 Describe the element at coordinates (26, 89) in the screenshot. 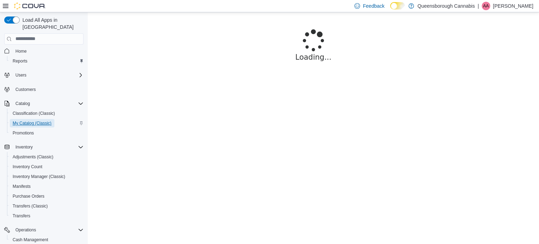

I see `a: Customers` at that location.